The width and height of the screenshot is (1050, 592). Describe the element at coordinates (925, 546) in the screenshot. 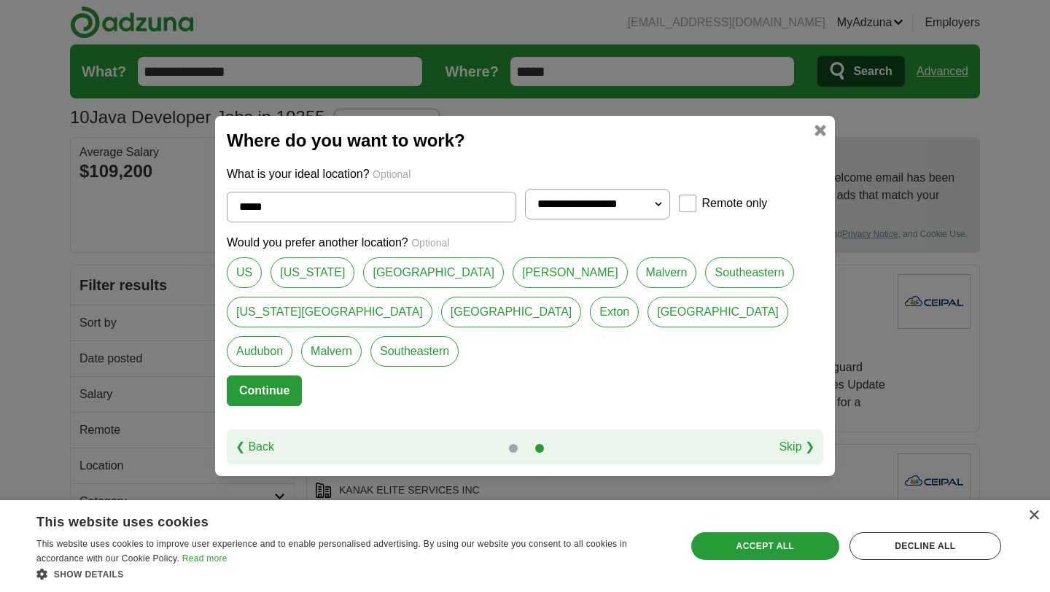

I see `div: Decline all` at that location.